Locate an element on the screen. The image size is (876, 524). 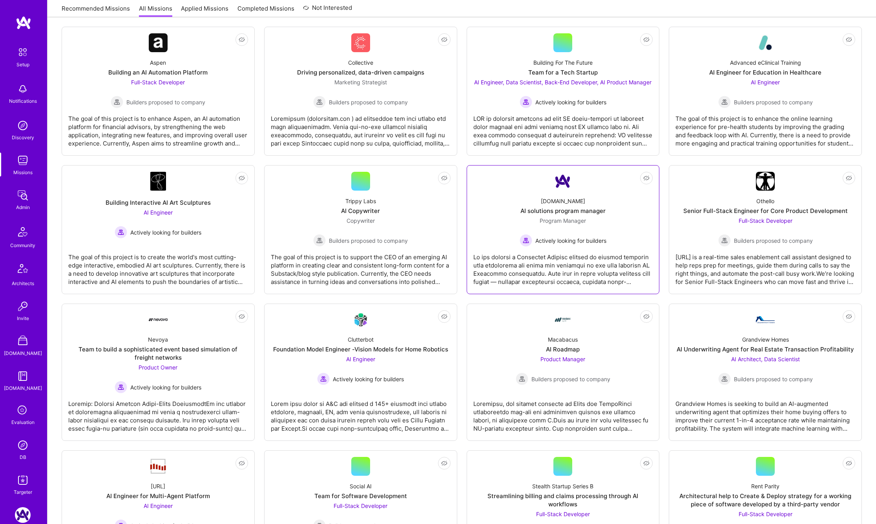
span: Product Manager is located at coordinates (563, 359).